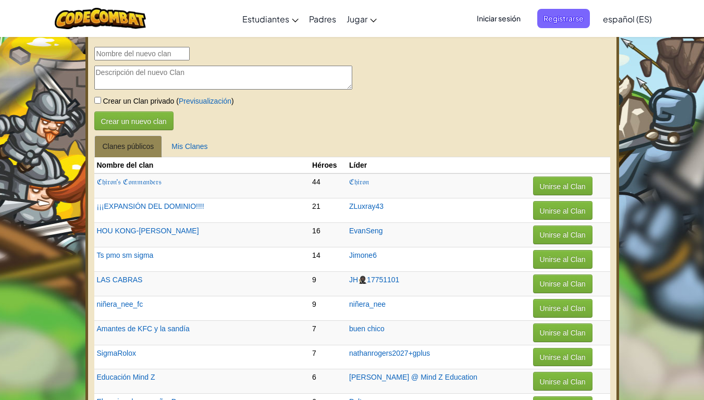 This screenshot has height=400, width=704. What do you see at coordinates (366, 231) in the screenshot?
I see `font: EvanSeng` at bounding box center [366, 231].